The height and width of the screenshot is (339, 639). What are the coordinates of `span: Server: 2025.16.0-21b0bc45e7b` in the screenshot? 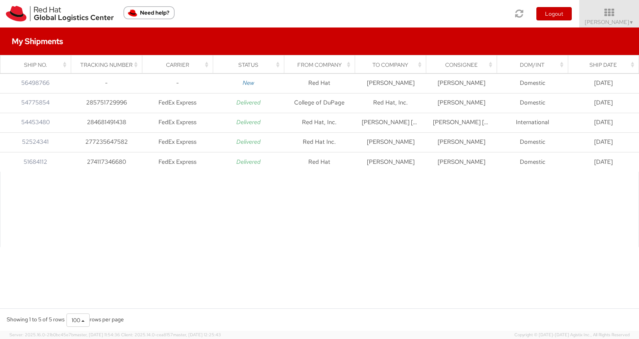 It's located at (64, 335).